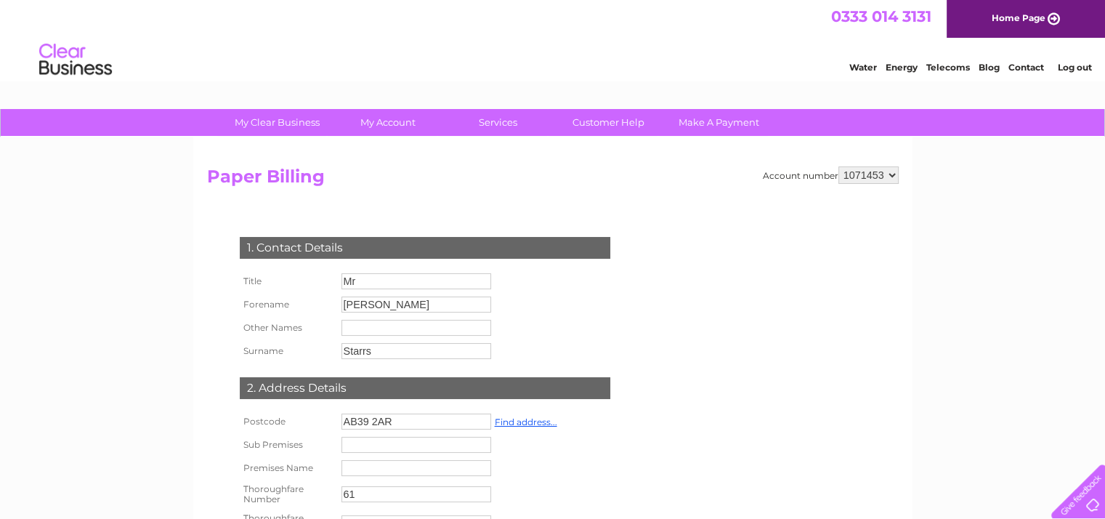 The image size is (1105, 519). What do you see at coordinates (831, 175) in the screenshot?
I see `div: Account number` at bounding box center [831, 175].